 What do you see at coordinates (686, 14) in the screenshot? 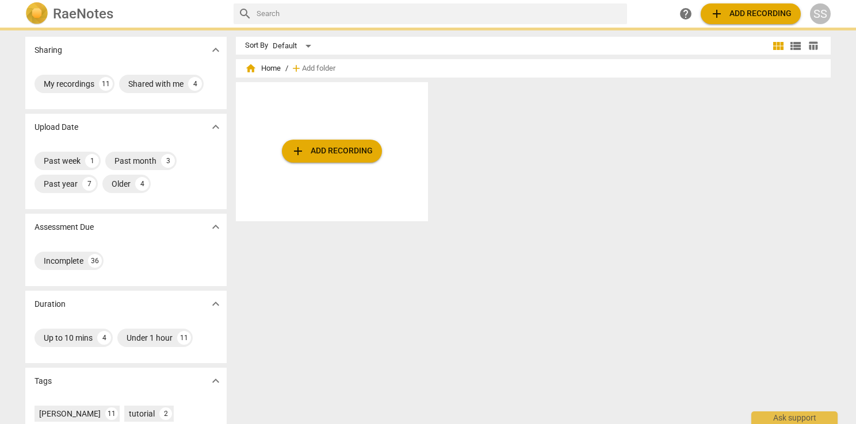
I see `a: Help` at bounding box center [686, 14].